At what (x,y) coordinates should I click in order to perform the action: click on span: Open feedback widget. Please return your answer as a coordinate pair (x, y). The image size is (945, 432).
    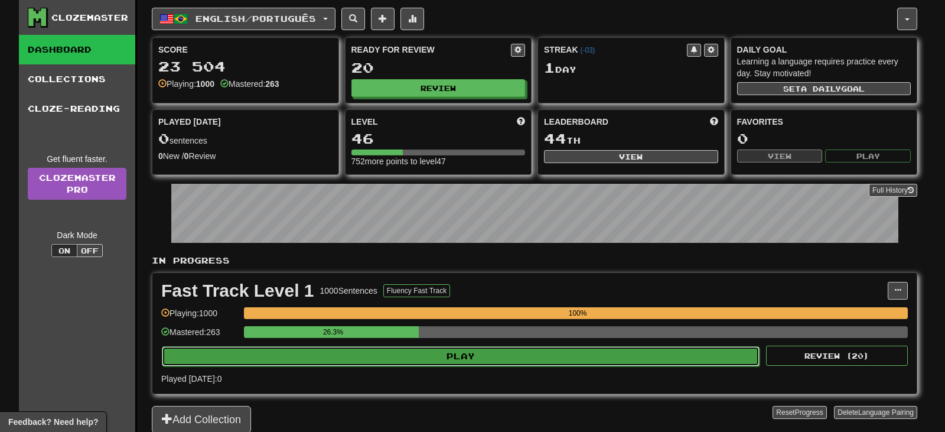
    Looking at the image, I should click on (53, 422).